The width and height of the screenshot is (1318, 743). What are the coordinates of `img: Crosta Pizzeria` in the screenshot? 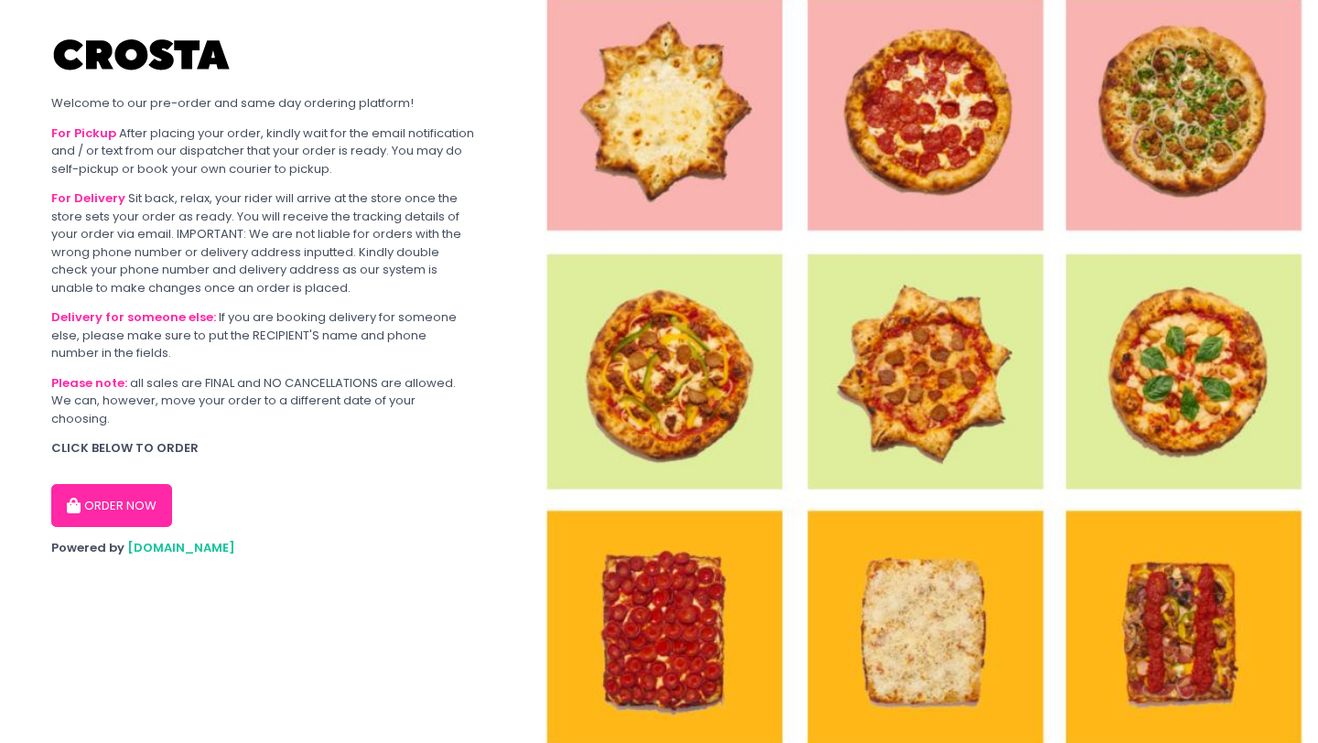 It's located at (143, 55).